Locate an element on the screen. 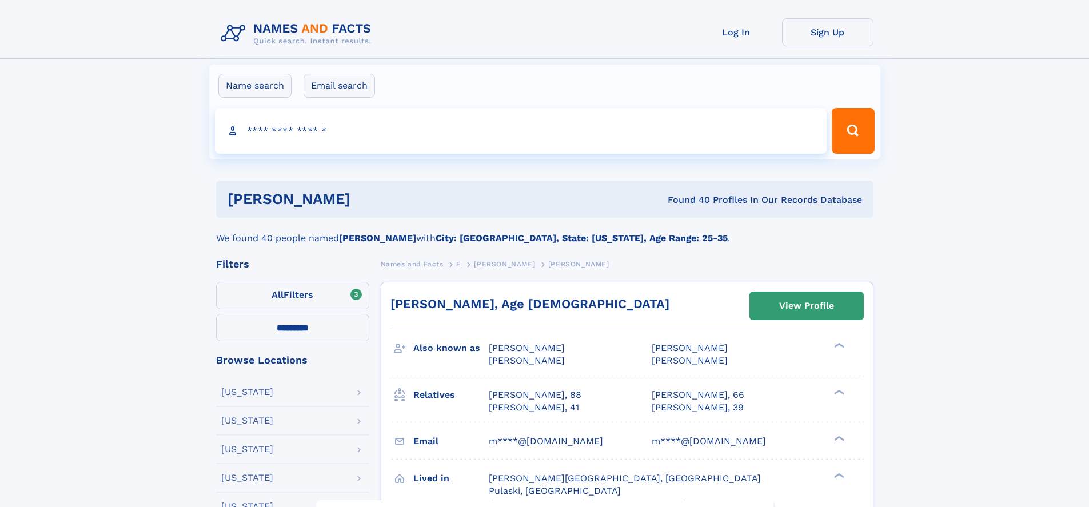  a: Sign Up is located at coordinates (828, 32).